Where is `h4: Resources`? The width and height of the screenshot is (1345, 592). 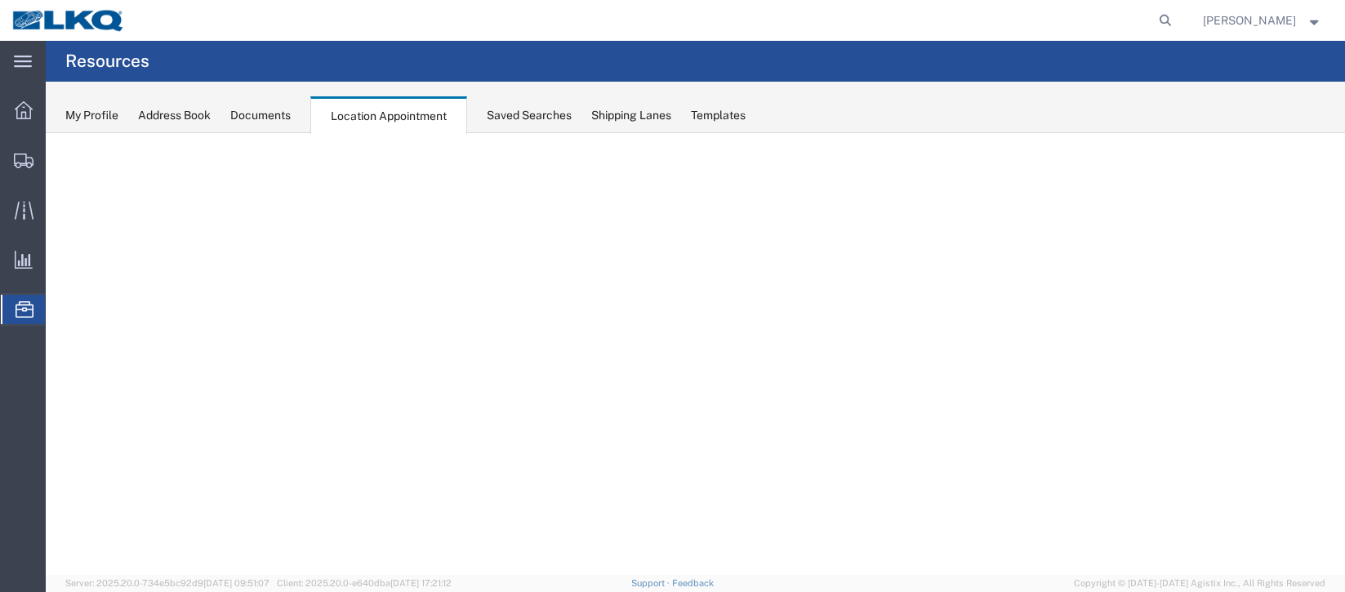 h4: Resources is located at coordinates (107, 61).